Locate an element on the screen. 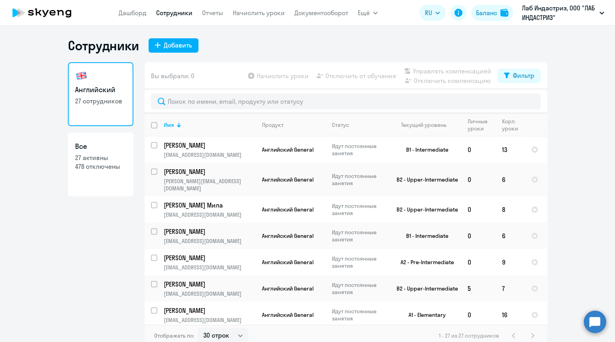 The image size is (615, 342). a: Документооборот is located at coordinates (321, 13).